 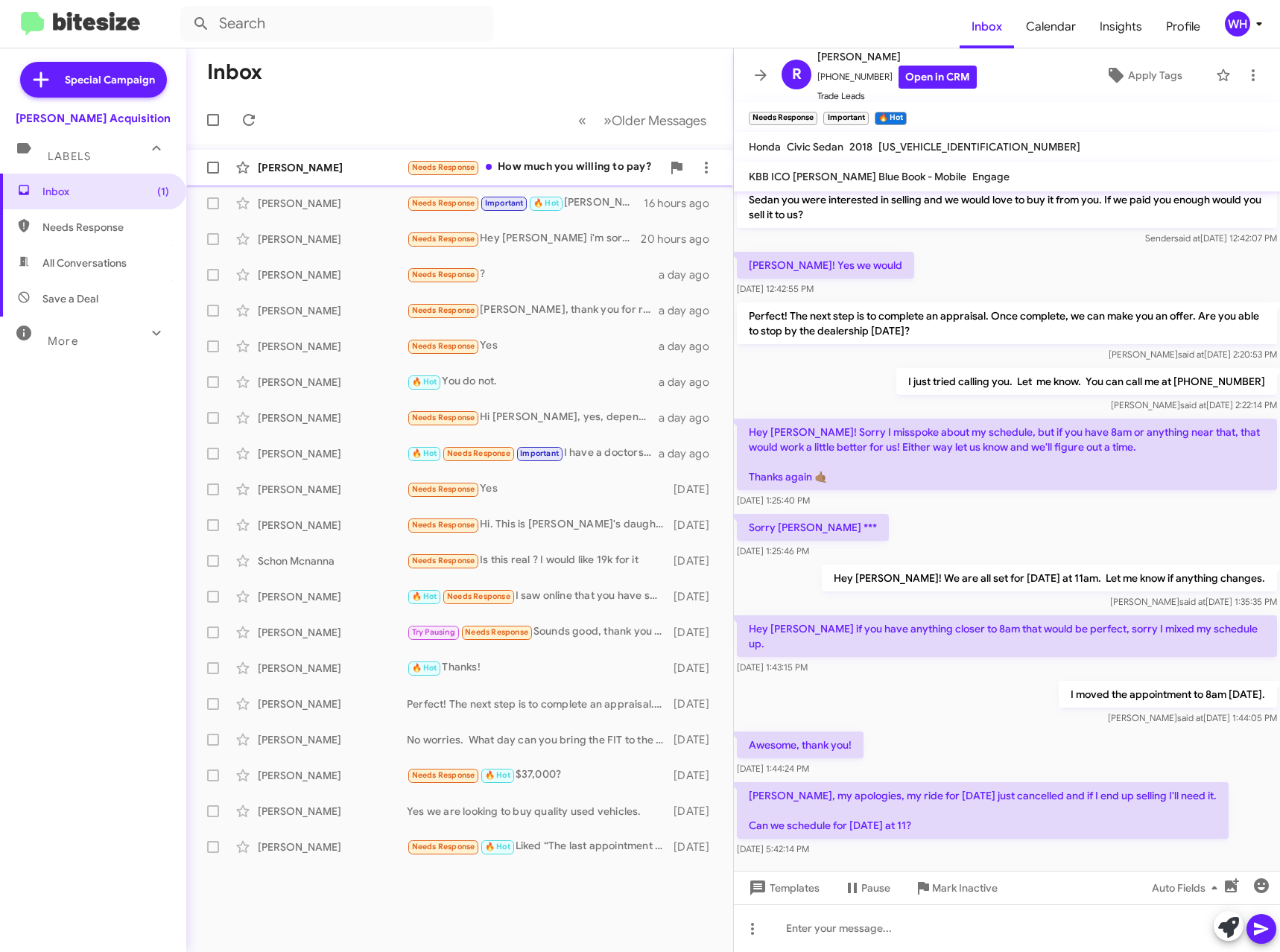 I want to click on span: R, so click(x=796, y=75).